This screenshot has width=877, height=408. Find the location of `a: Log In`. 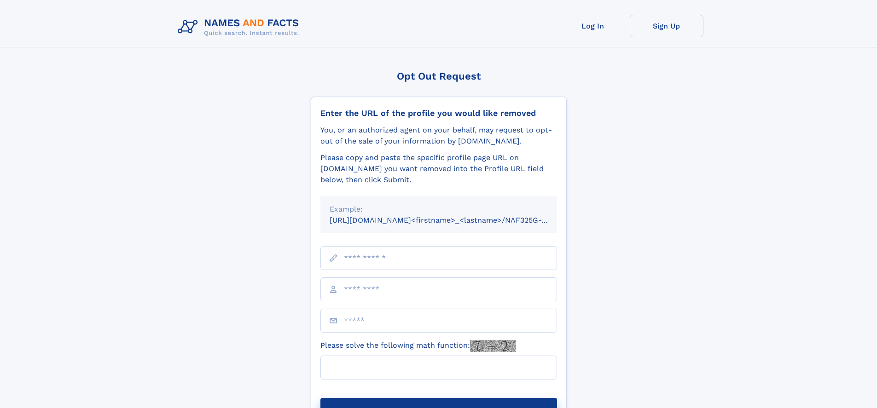

a: Log In is located at coordinates (593, 26).